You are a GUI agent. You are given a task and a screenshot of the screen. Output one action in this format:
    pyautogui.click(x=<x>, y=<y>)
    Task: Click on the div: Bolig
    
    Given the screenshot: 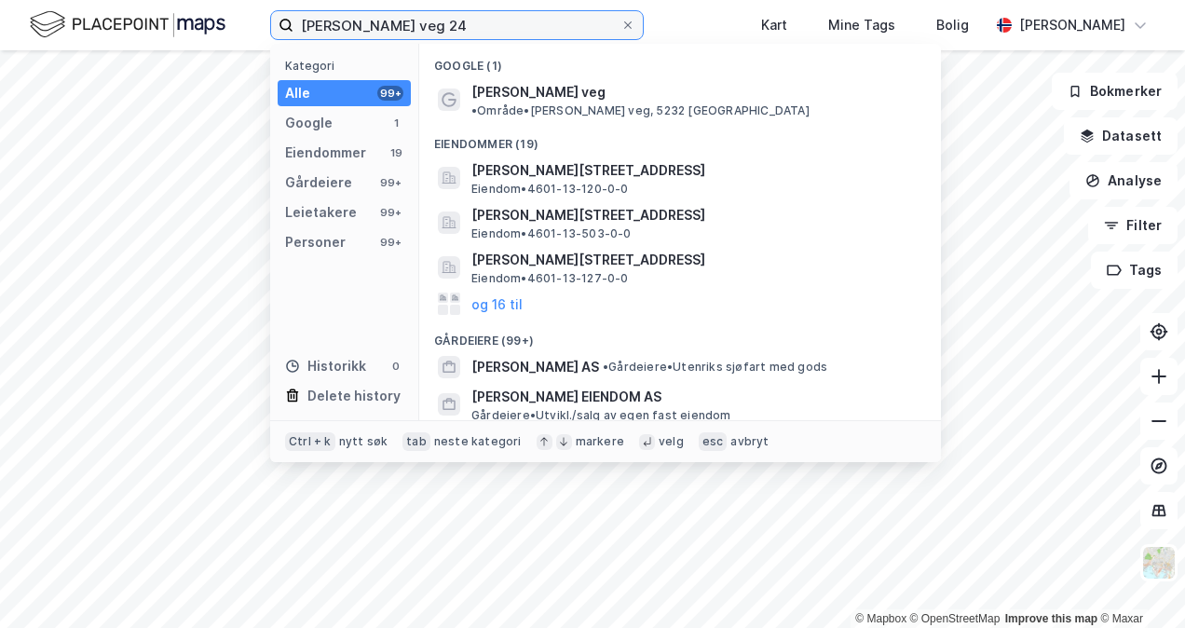 What is the action you would take?
    pyautogui.click(x=952, y=25)
    